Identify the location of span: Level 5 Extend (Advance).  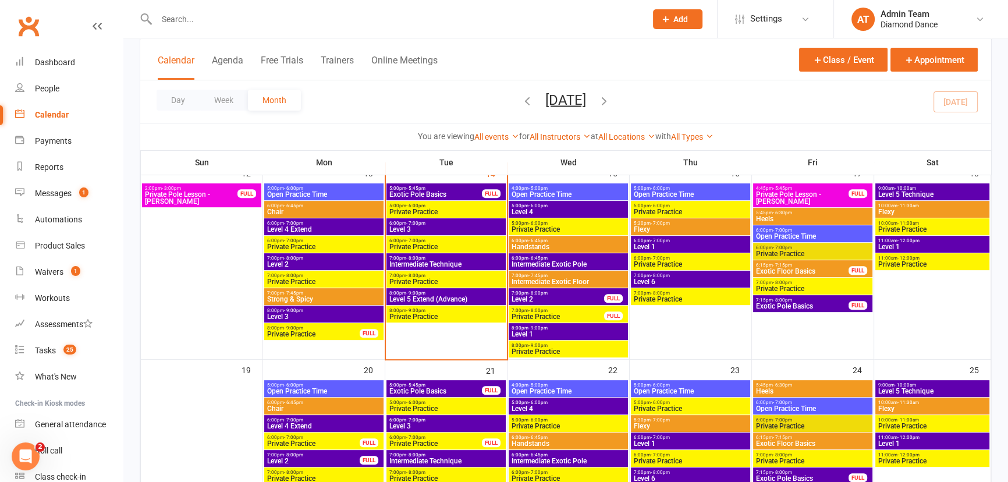
(446, 299).